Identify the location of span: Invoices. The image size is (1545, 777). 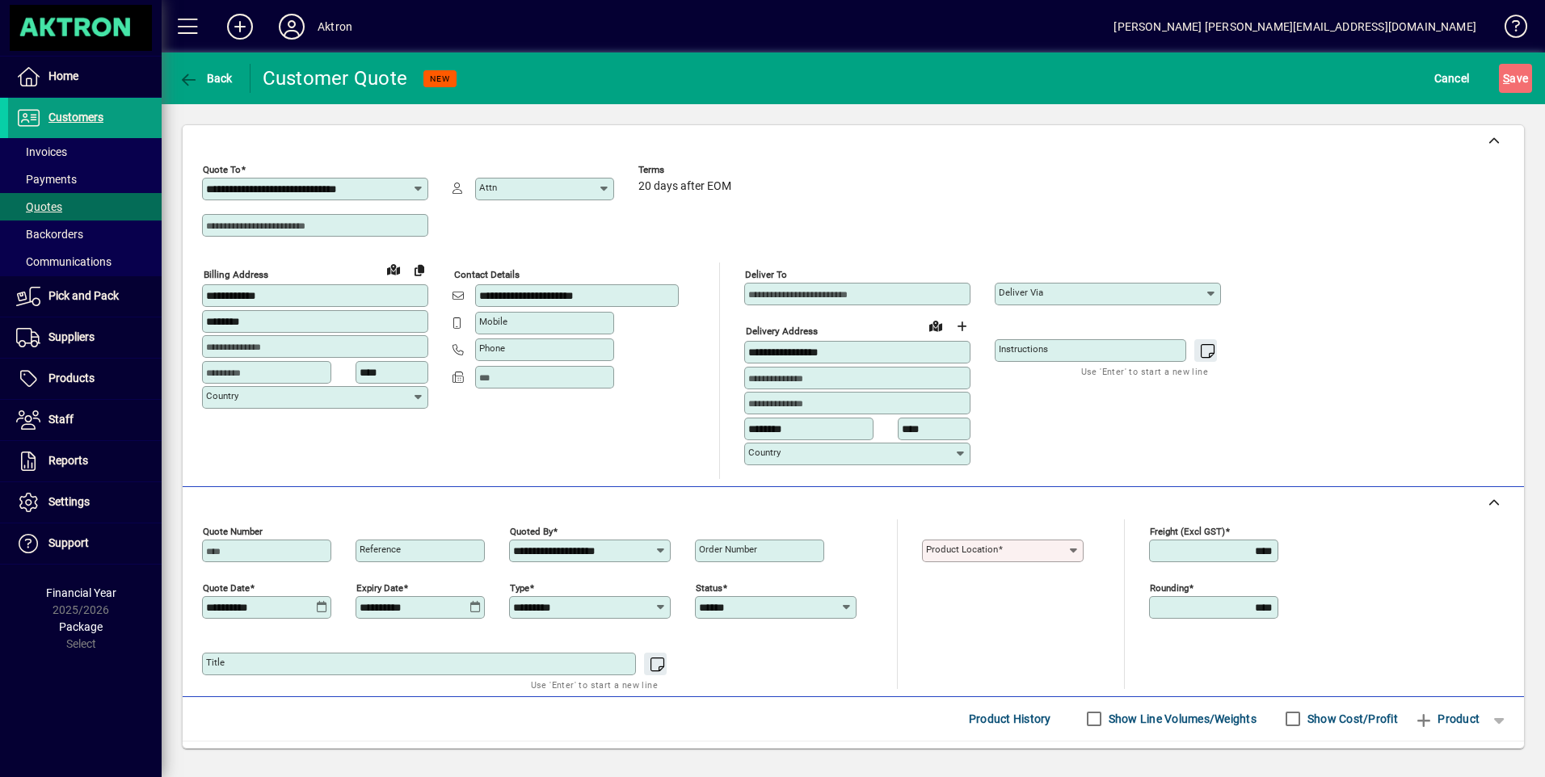
(41, 152).